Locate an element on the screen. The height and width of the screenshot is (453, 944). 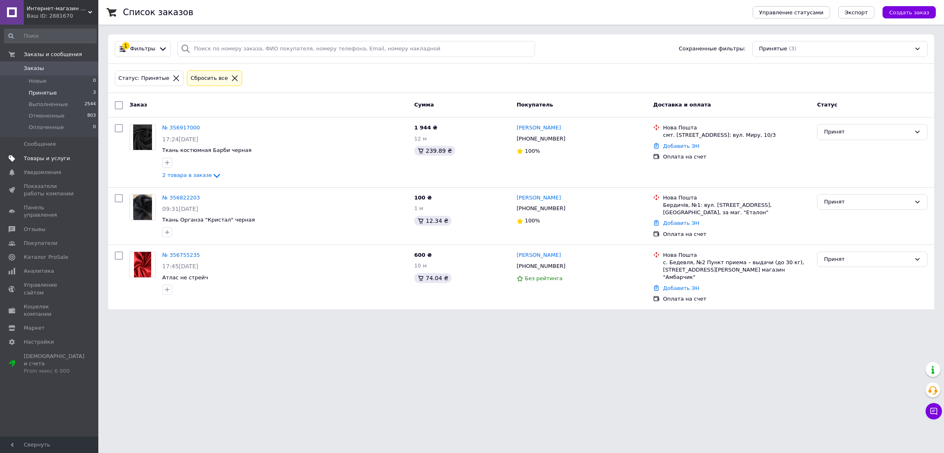
input: Поиск по номеру заказа, ФИО покупателя, номеру телефона, Email, номеру накладной is located at coordinates (356, 49).